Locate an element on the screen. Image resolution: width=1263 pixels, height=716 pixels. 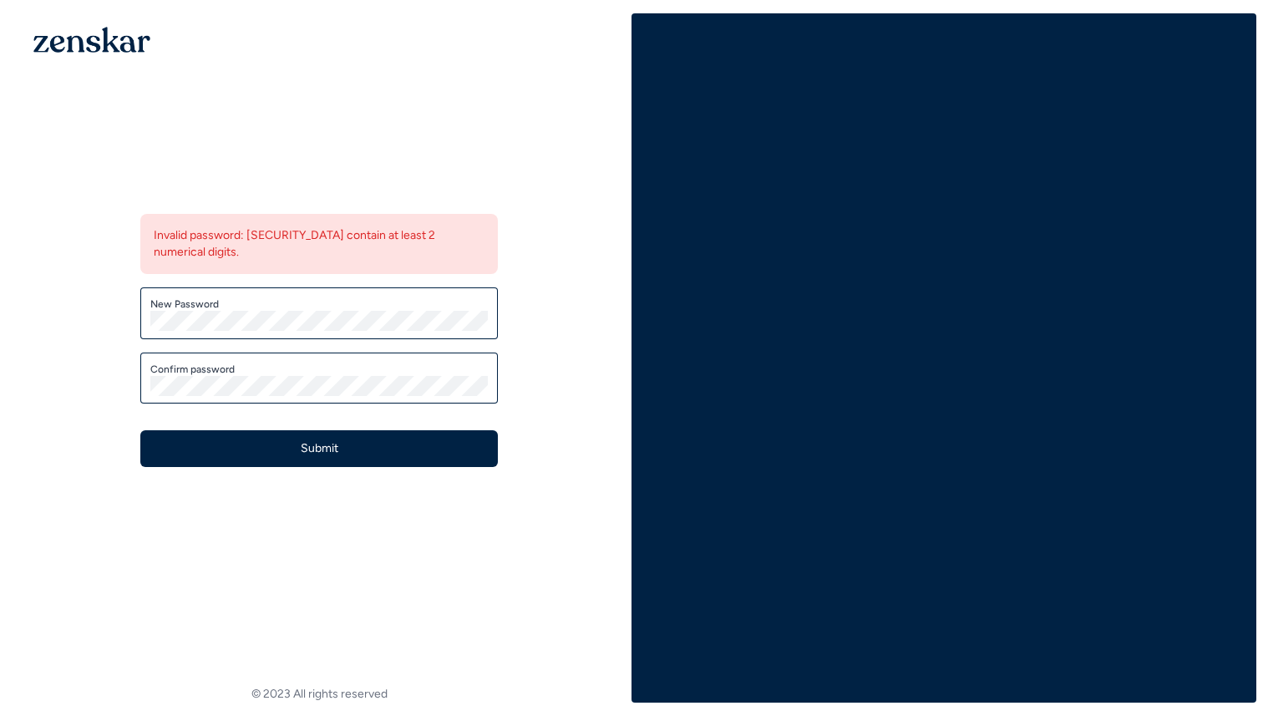
label: Confirm password is located at coordinates (319, 369).